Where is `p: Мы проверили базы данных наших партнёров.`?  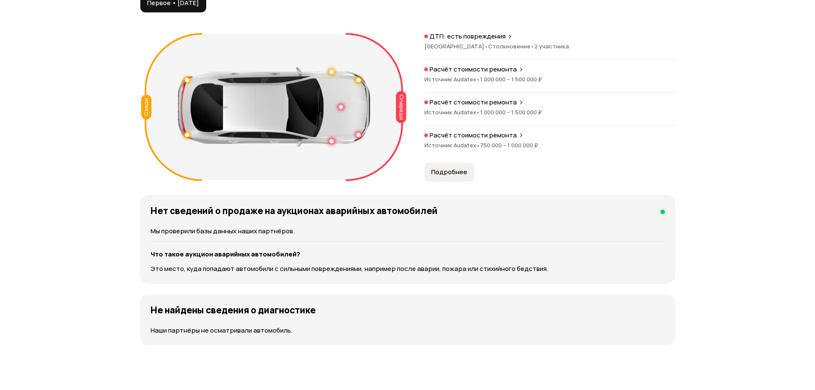 p: Мы проверили базы данных наших партнёров. is located at coordinates (408, 231).